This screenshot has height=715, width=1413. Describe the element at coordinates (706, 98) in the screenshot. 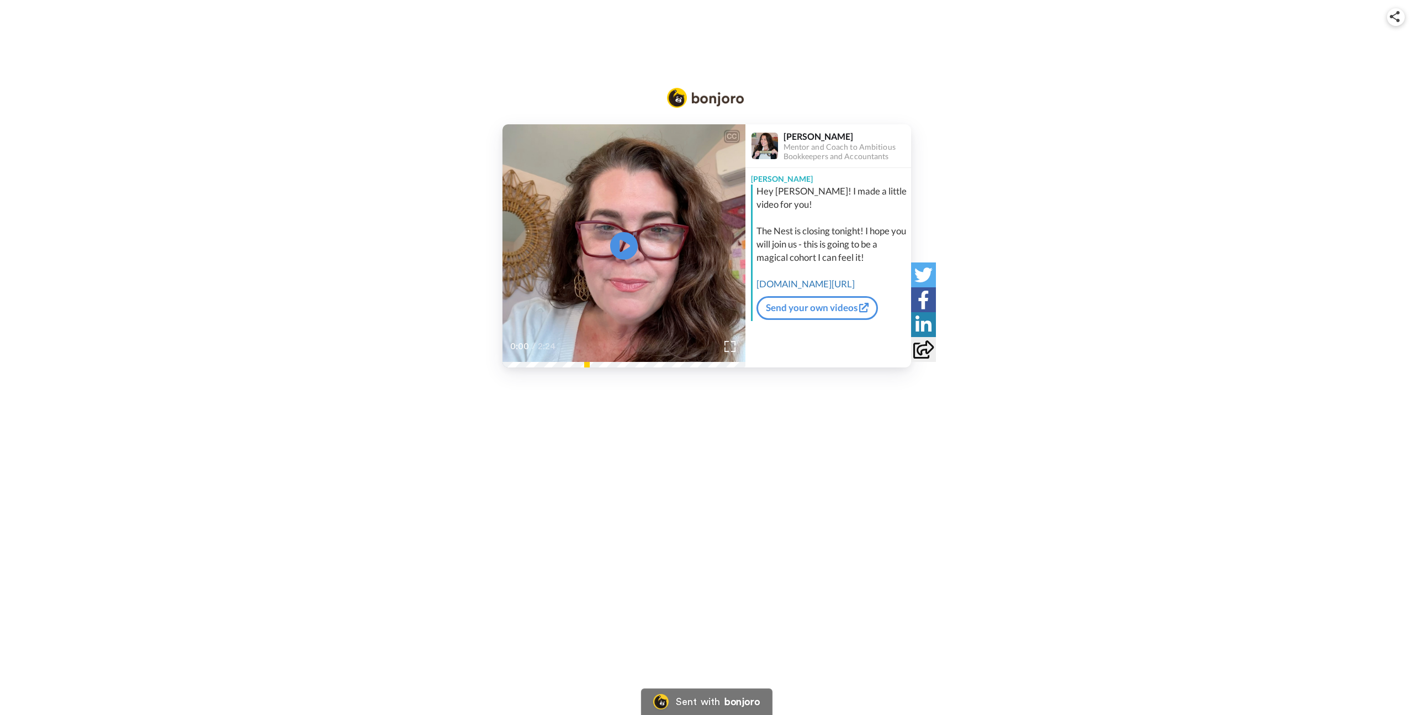

I see `img: Bonjoro Logo` at that location.